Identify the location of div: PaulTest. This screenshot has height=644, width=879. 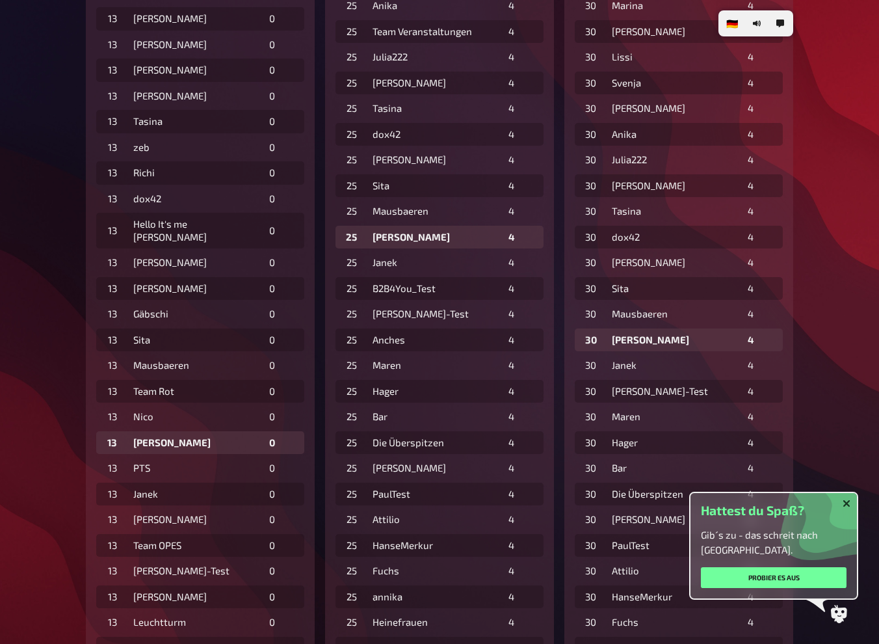
(674, 546).